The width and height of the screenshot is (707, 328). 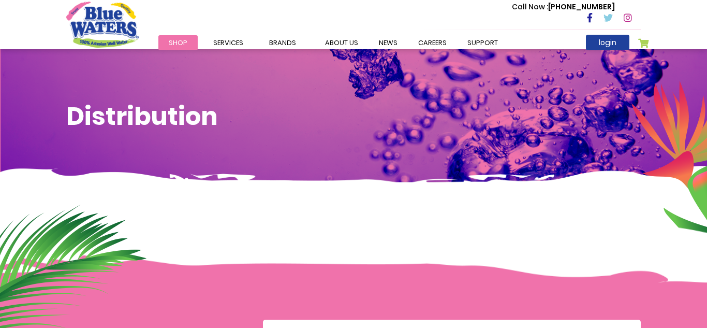 What do you see at coordinates (178, 42) in the screenshot?
I see `span: Shop` at bounding box center [178, 42].